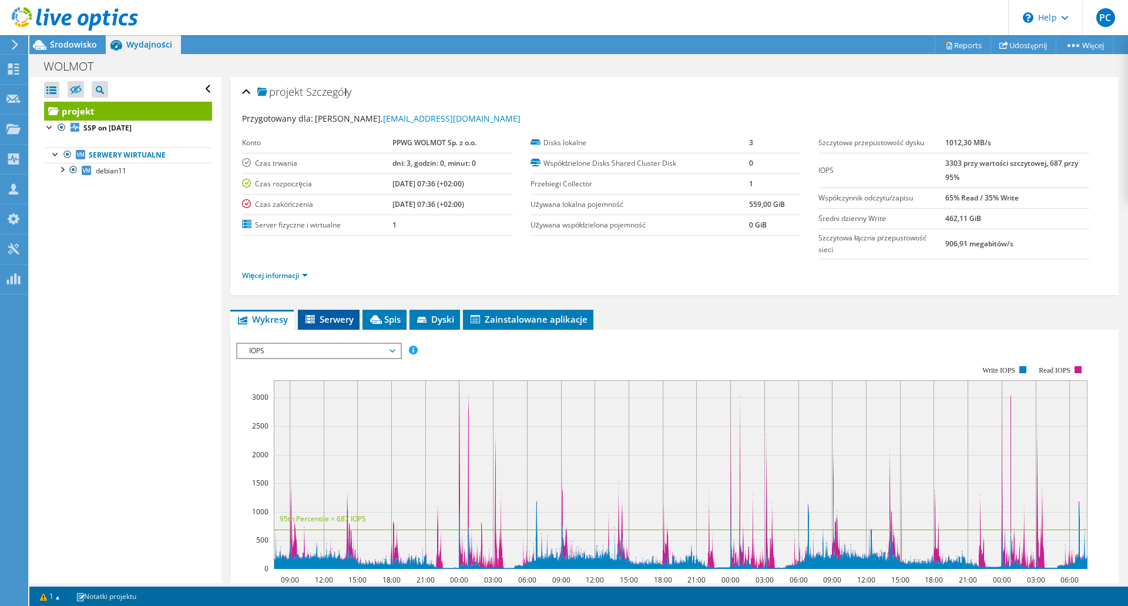 This screenshot has width=1128, height=606. Describe the element at coordinates (751, 163) in the screenshot. I see `b: 0` at that location.